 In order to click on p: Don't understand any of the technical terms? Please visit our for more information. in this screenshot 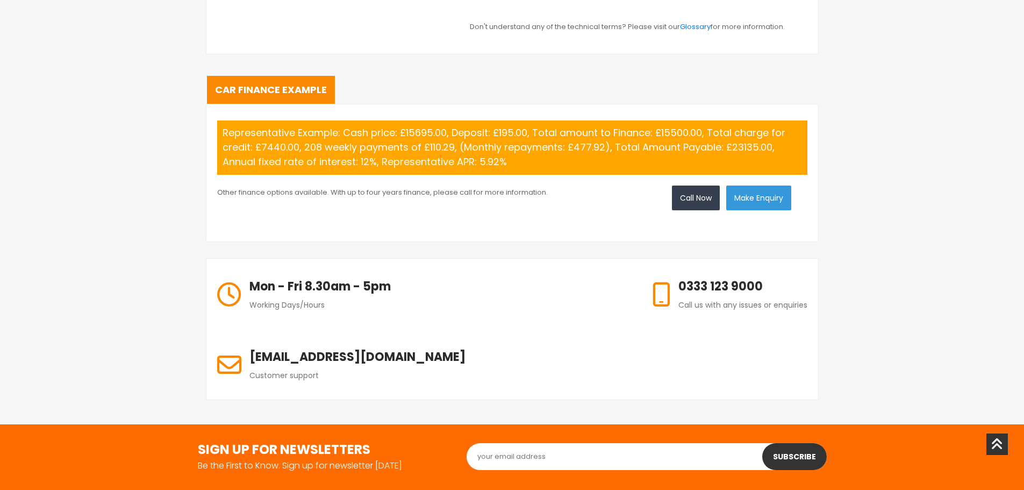, I will do `click(638, 27)`.